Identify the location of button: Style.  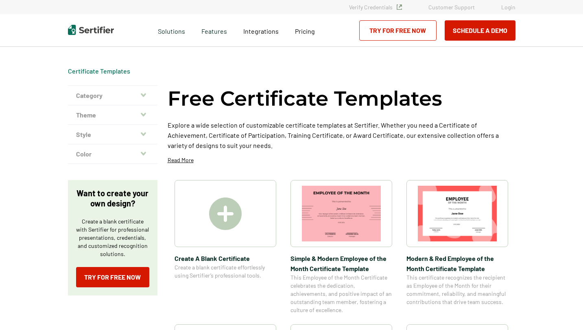
(113, 135).